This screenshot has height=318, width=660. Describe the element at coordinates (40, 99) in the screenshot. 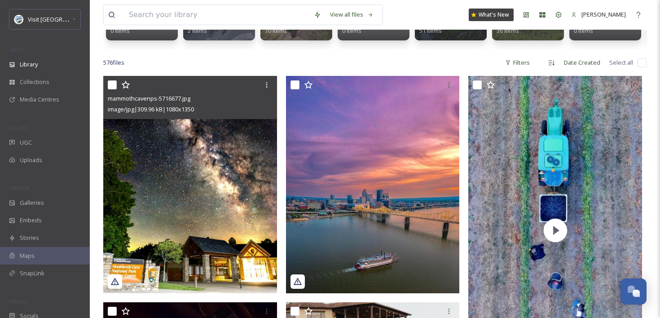

I see `span: Media Centres` at that location.